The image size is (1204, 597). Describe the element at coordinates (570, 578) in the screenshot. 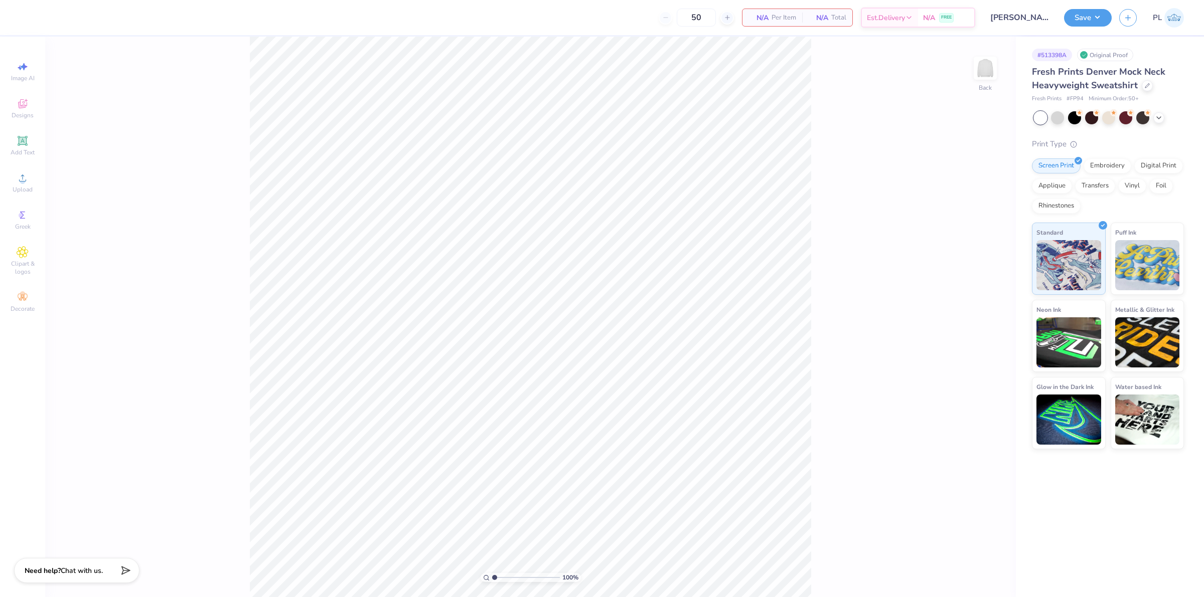

I see `span: 100 %` at that location.